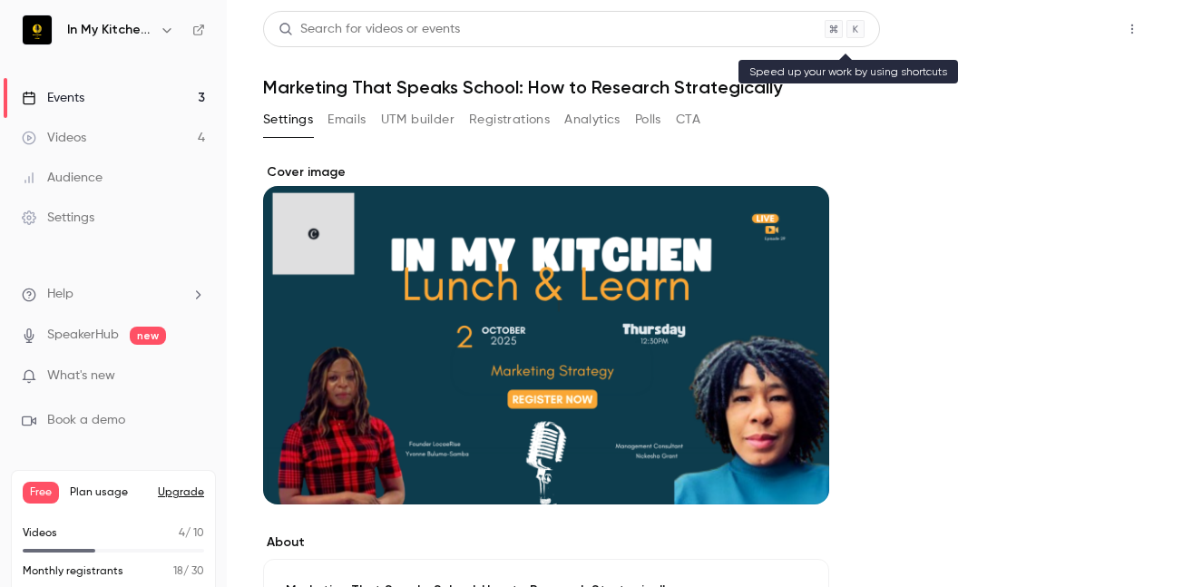 The height and width of the screenshot is (587, 1183). What do you see at coordinates (417, 120) in the screenshot?
I see `button: UTM builder` at bounding box center [417, 120].